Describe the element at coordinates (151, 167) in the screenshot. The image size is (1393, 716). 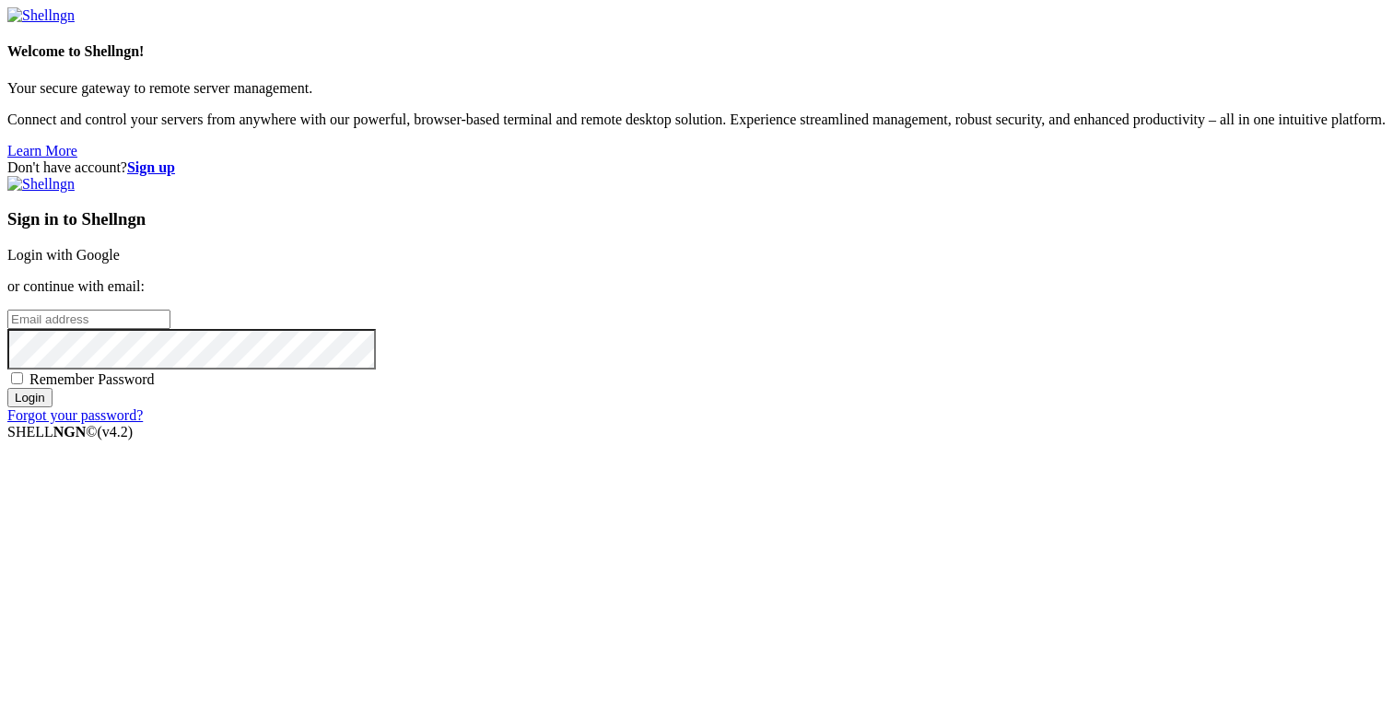
I see `a: Sign up` at that location.